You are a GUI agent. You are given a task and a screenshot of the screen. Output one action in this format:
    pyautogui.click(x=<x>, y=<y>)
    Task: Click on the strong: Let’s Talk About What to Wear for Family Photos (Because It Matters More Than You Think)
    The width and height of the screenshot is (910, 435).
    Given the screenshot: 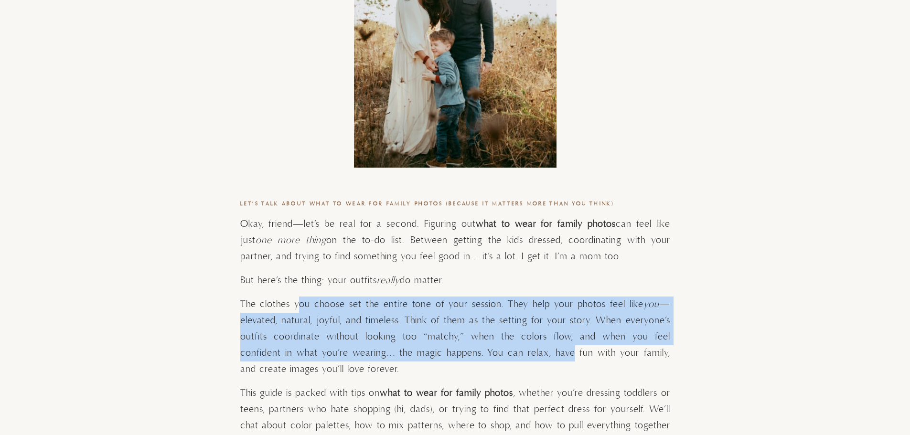 What is the action you would take?
    pyautogui.click(x=427, y=204)
    